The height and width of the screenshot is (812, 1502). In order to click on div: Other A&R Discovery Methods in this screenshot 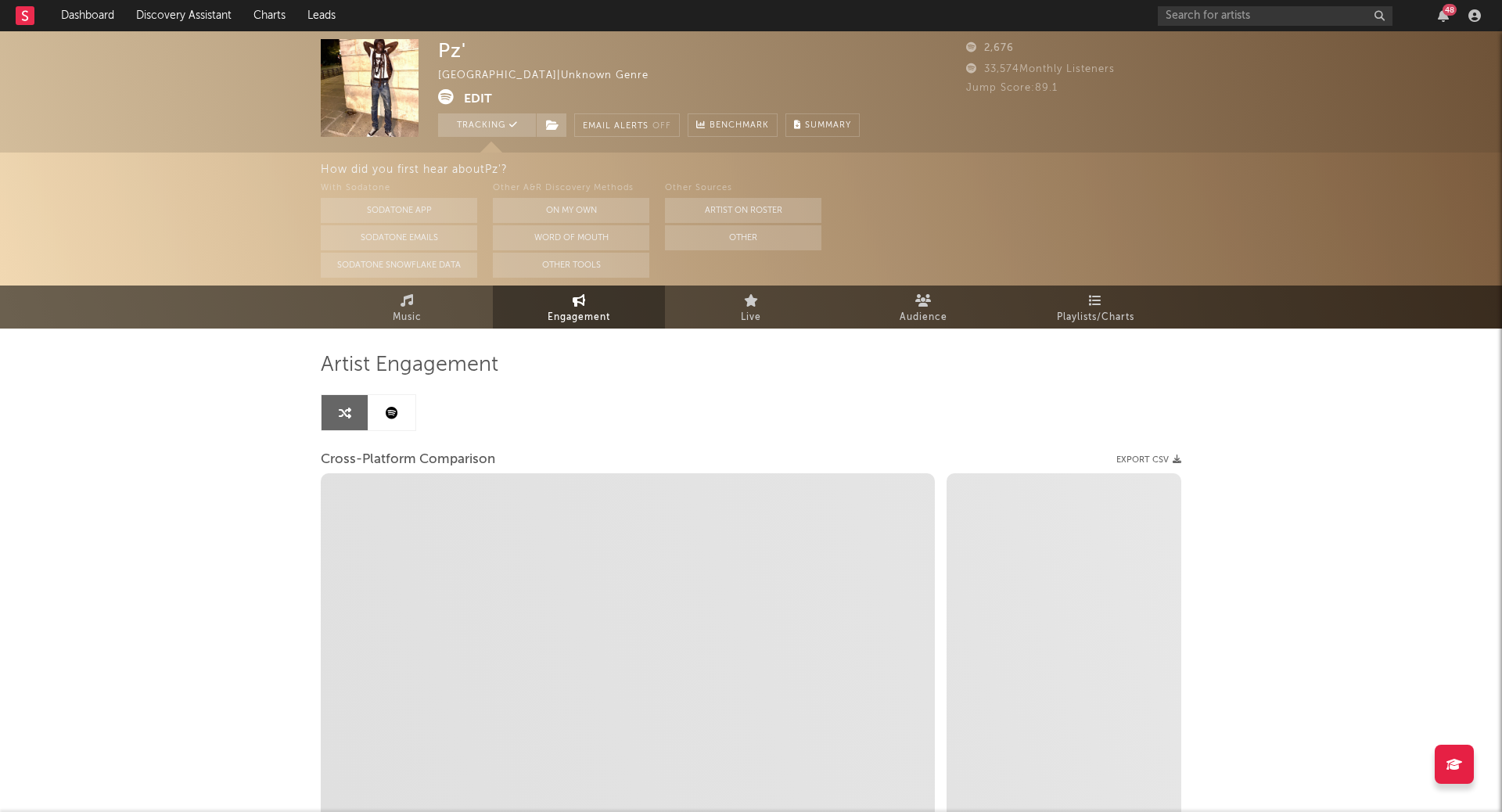, I will do `click(571, 188)`.